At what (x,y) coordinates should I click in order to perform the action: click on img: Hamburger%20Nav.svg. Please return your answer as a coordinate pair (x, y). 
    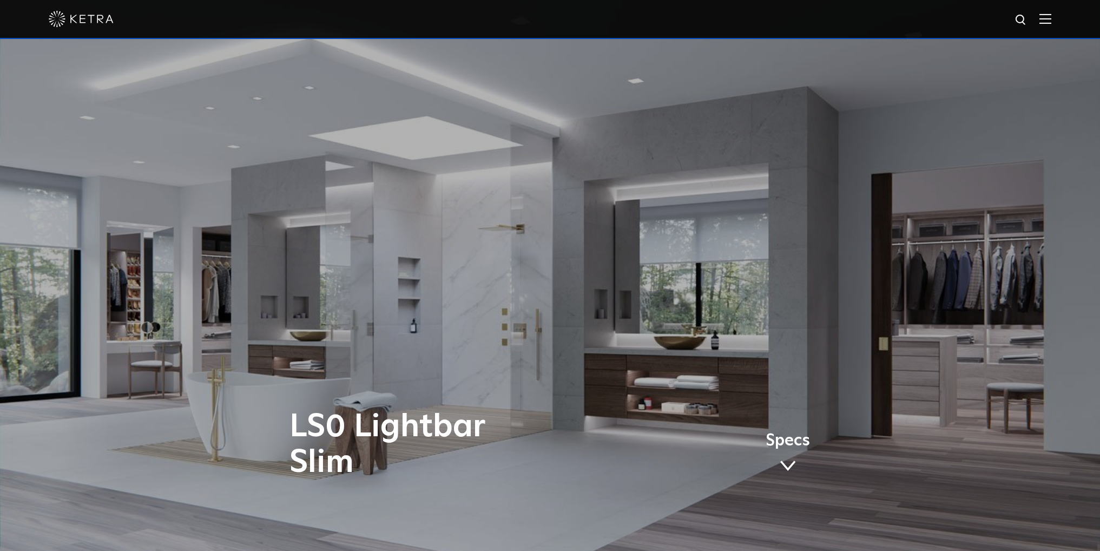
    Looking at the image, I should click on (1046, 18).